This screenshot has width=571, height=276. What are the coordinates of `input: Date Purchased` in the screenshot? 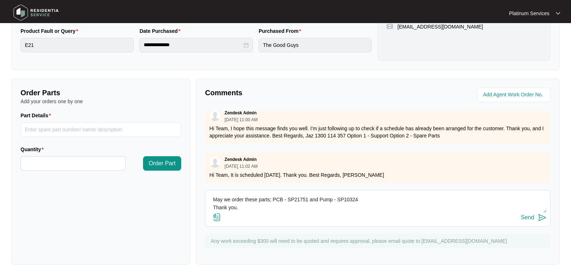 It's located at (193, 45).